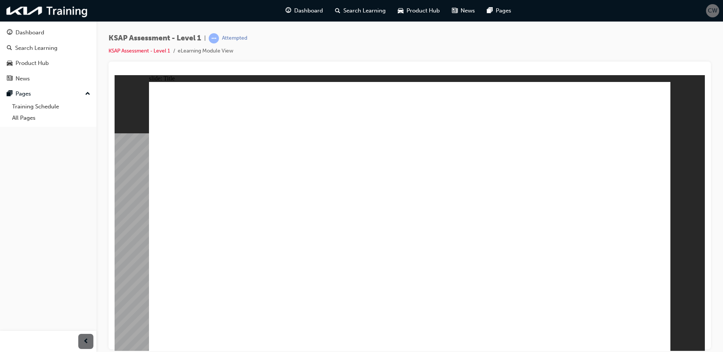 This screenshot has height=352, width=723. I want to click on div: Attempted, so click(234, 38).